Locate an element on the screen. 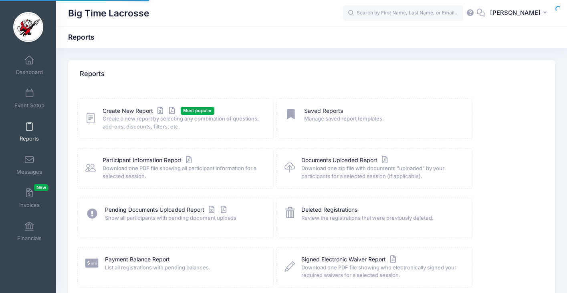 The height and width of the screenshot is (293, 567). a: InvoicesNew is located at coordinates (29, 198).